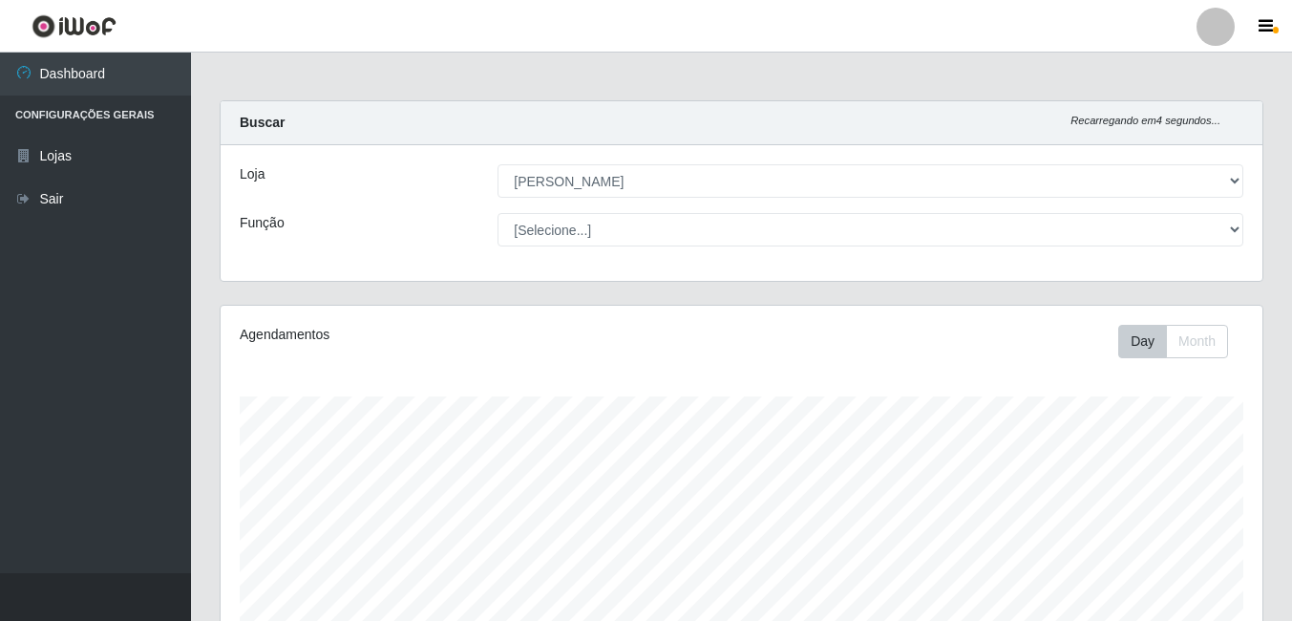  Describe the element at coordinates (262, 122) in the screenshot. I see `strong: Buscar` at that location.